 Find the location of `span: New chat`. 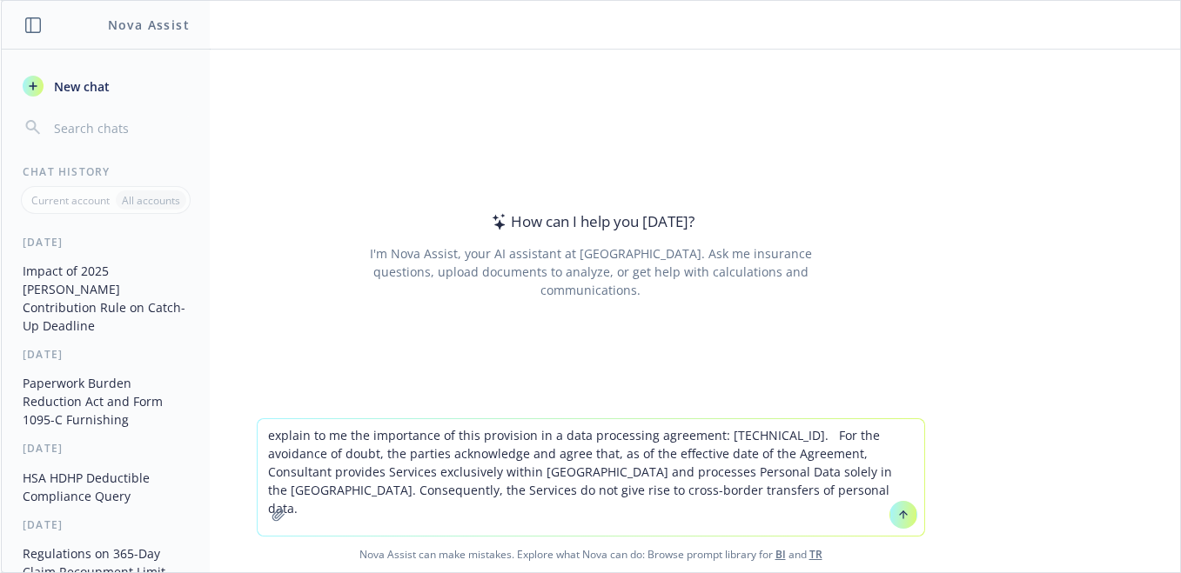

span: New chat is located at coordinates (80, 86).